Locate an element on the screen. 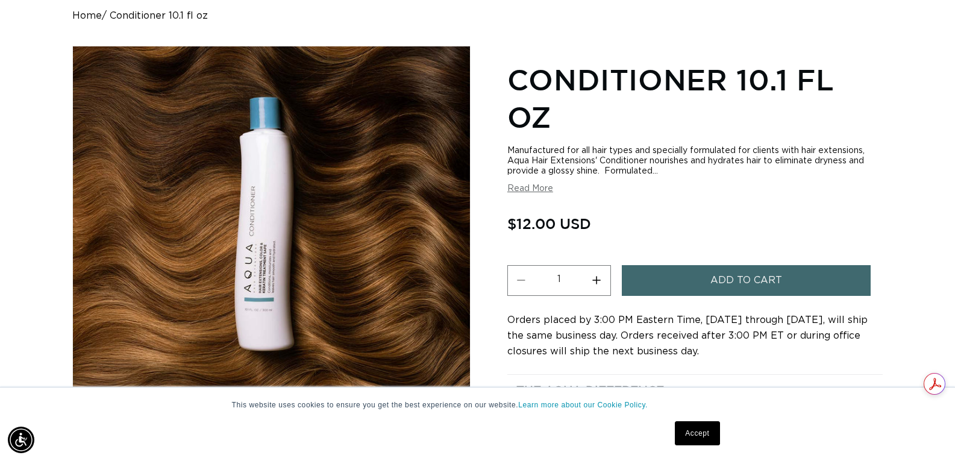 This screenshot has width=955, height=461. a: Accept is located at coordinates (697, 433).